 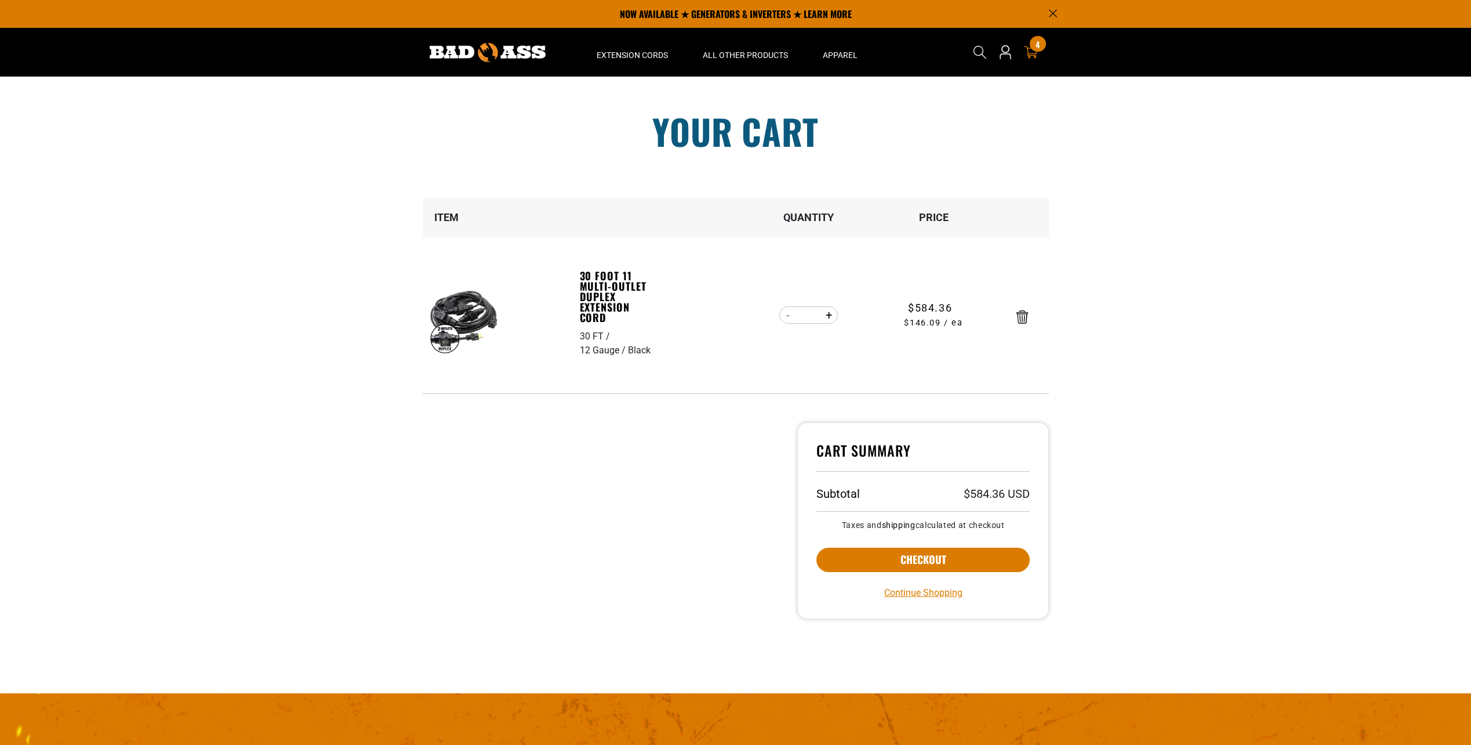 What do you see at coordinates (980, 52) in the screenshot?
I see `summary: Search` at bounding box center [980, 52].